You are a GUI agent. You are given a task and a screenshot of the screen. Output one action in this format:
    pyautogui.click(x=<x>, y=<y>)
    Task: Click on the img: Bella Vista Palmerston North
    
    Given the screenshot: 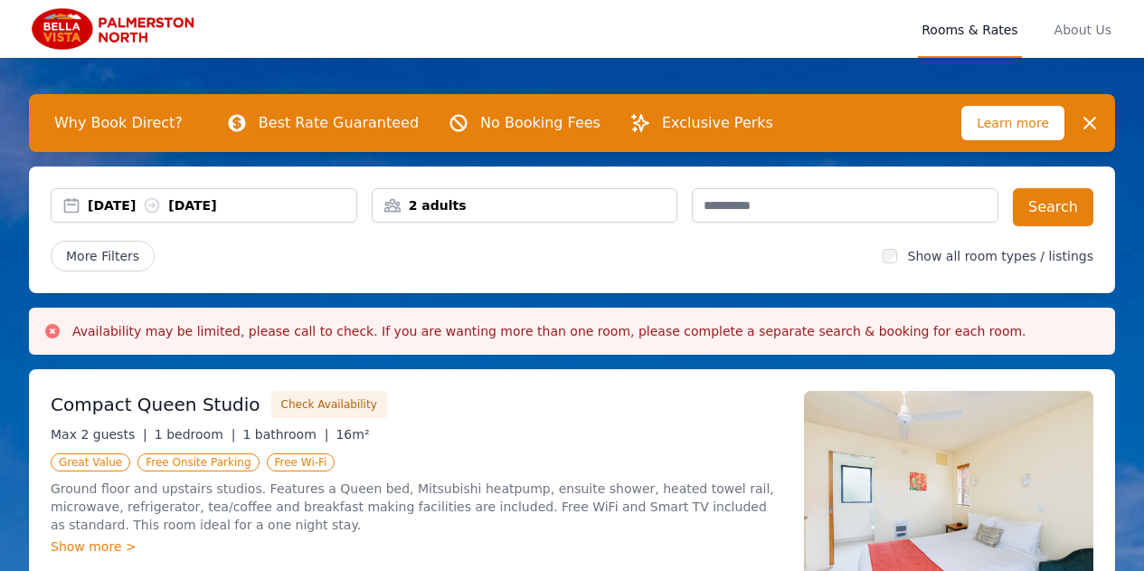 What is the action you would take?
    pyautogui.click(x=116, y=29)
    